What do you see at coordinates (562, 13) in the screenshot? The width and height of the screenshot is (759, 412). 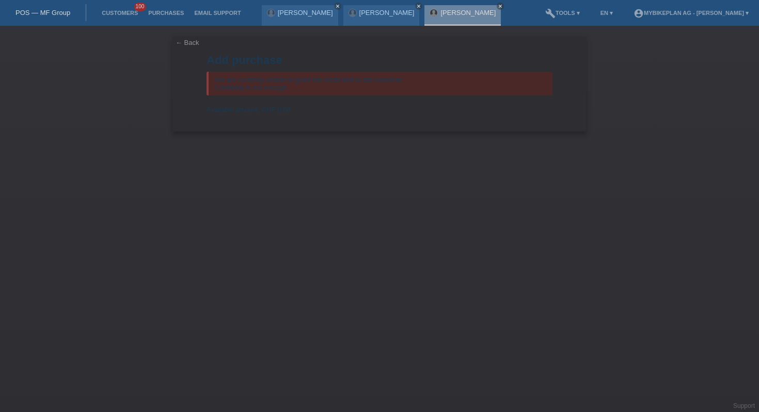 I see `a: buildTools ▾` at bounding box center [562, 13].